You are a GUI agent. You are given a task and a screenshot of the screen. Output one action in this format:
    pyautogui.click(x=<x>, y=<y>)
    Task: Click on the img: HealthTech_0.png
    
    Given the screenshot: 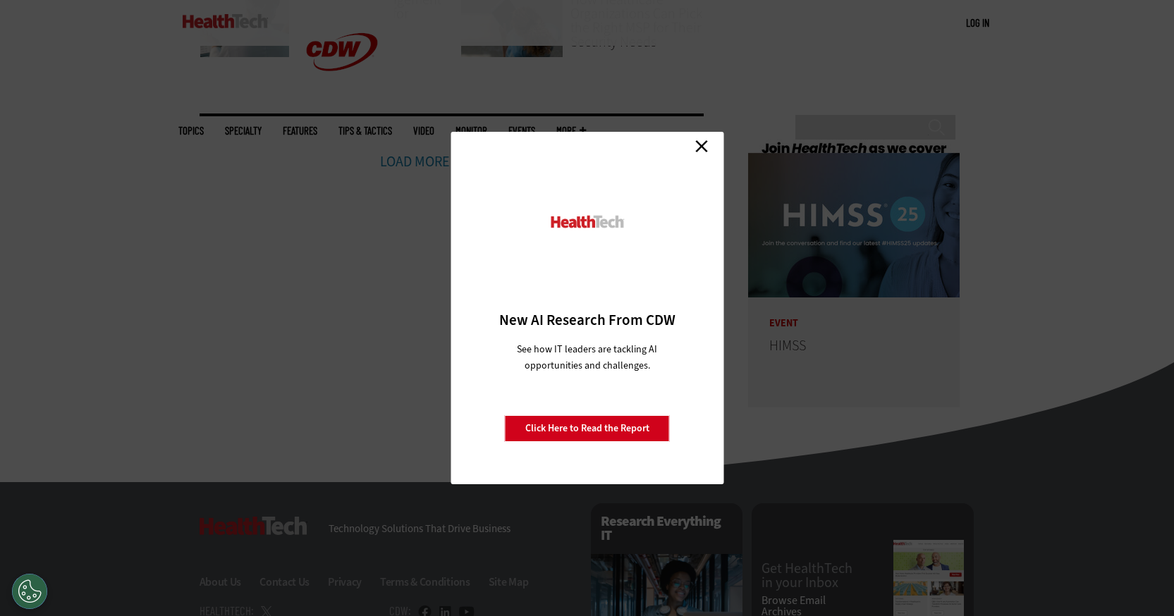 What is the action you would take?
    pyautogui.click(x=586, y=221)
    